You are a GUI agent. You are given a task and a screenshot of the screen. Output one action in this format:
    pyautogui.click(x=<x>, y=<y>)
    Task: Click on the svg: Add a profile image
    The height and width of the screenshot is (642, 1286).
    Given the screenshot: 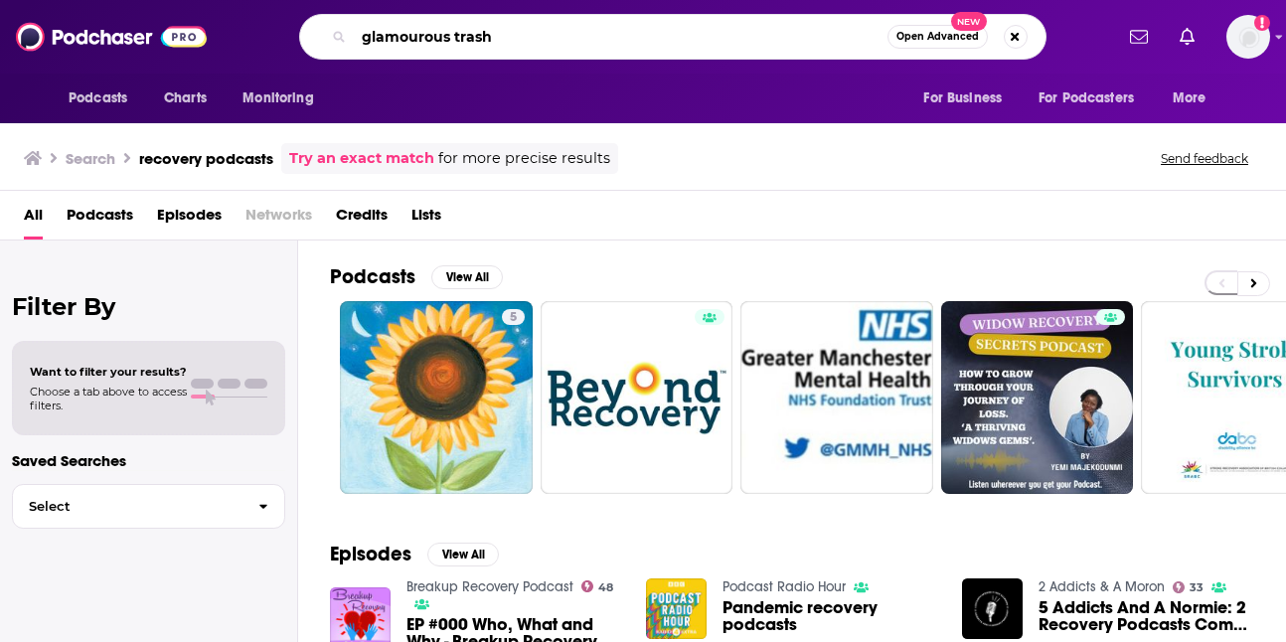 What is the action you would take?
    pyautogui.click(x=1262, y=23)
    